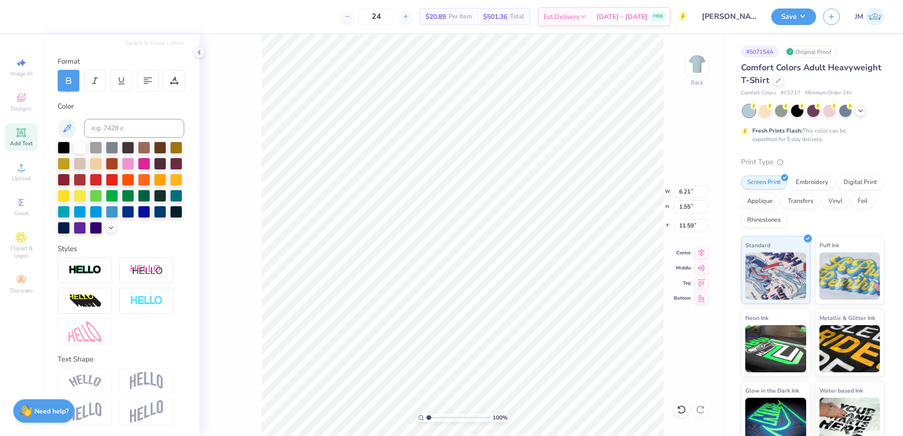  What do you see at coordinates (435, 17) in the screenshot?
I see `span: $20.89` at bounding box center [435, 17].